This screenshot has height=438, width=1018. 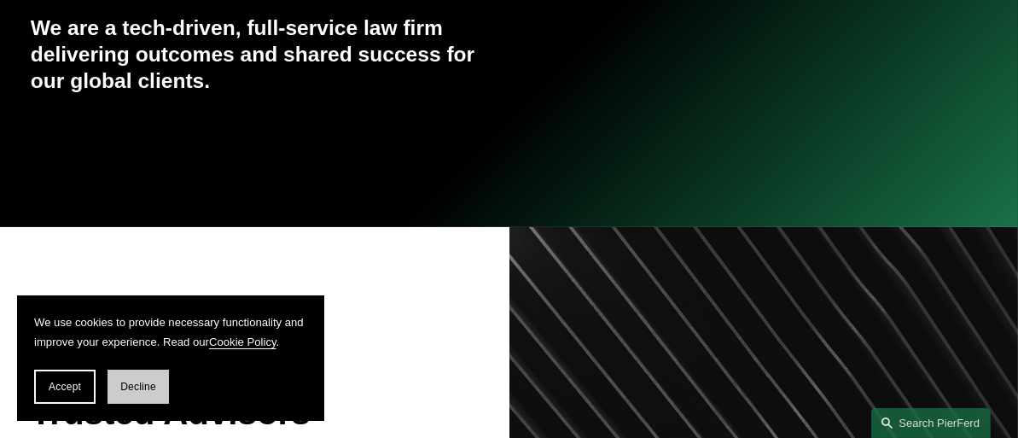 What do you see at coordinates (138, 386) in the screenshot?
I see `button: Decline` at bounding box center [138, 386].